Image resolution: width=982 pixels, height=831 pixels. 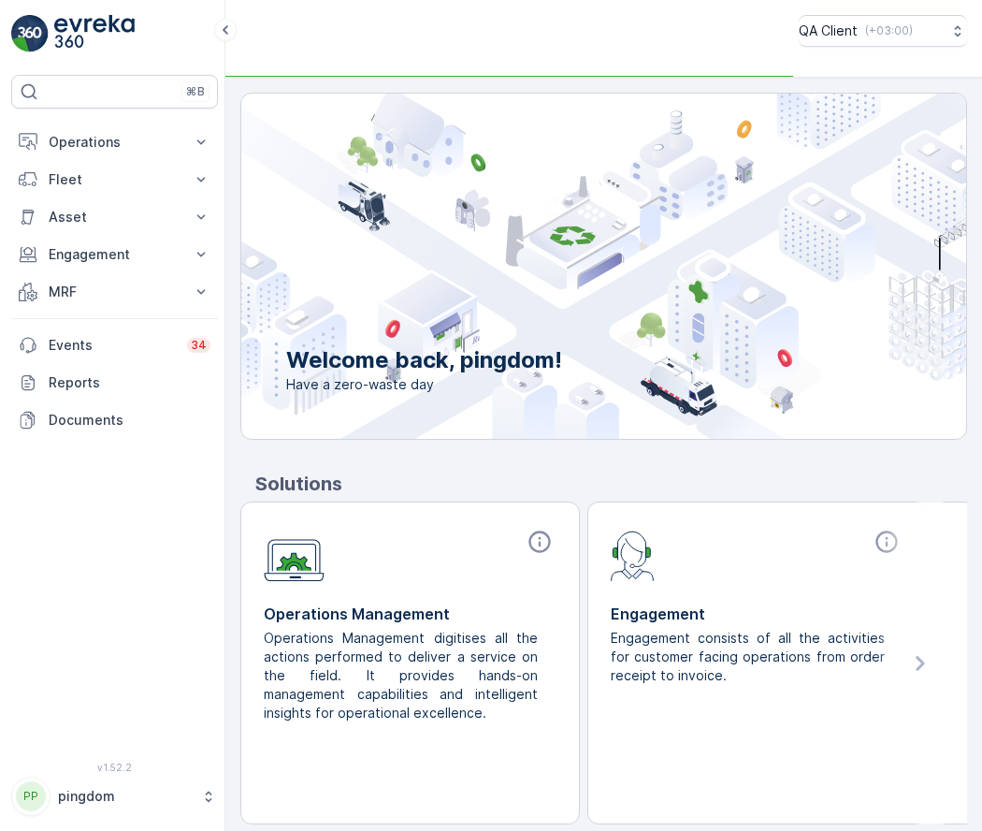 What do you see at coordinates (112, 345) in the screenshot?
I see `p: Events` at bounding box center [112, 345].